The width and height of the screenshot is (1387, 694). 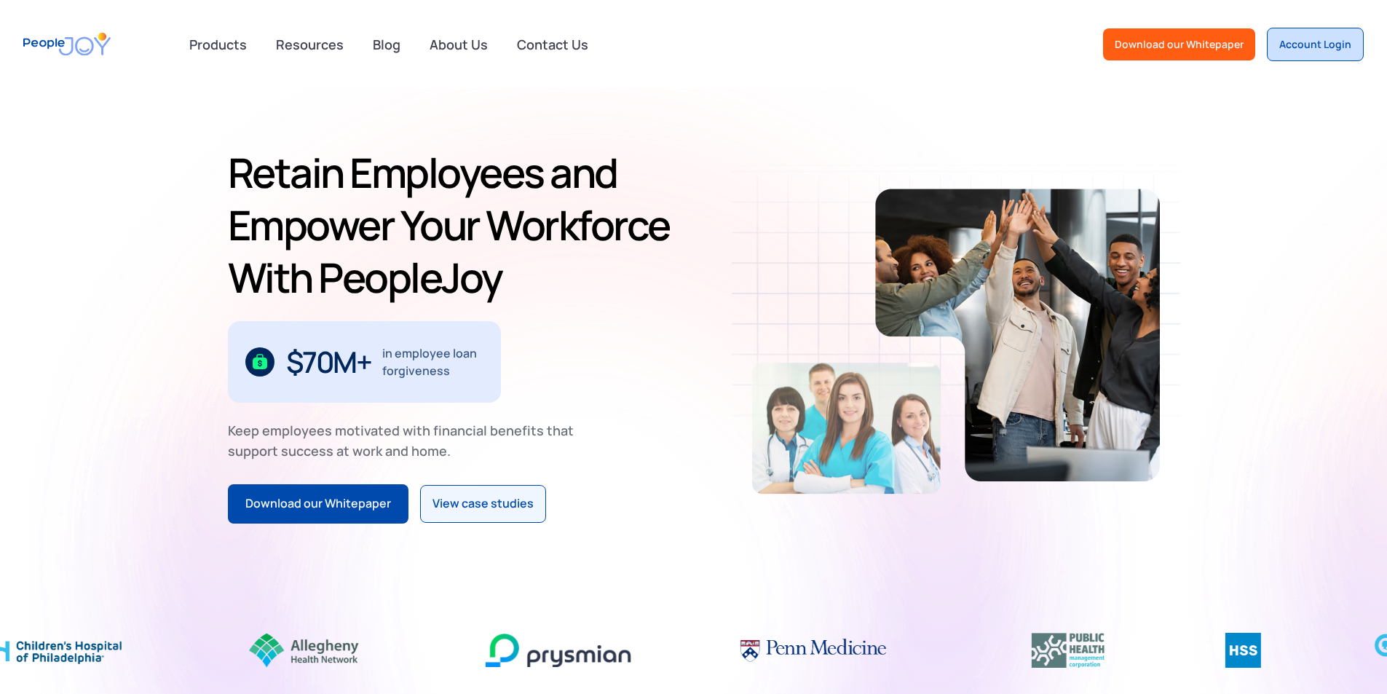 I want to click on a: Contact Us, so click(x=553, y=44).